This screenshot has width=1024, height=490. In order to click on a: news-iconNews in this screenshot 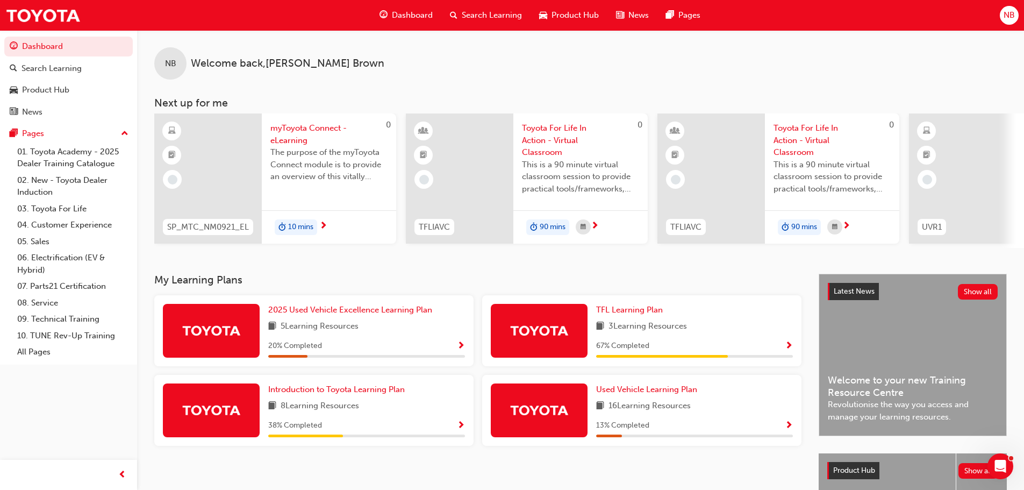, I will do `click(632, 15)`.